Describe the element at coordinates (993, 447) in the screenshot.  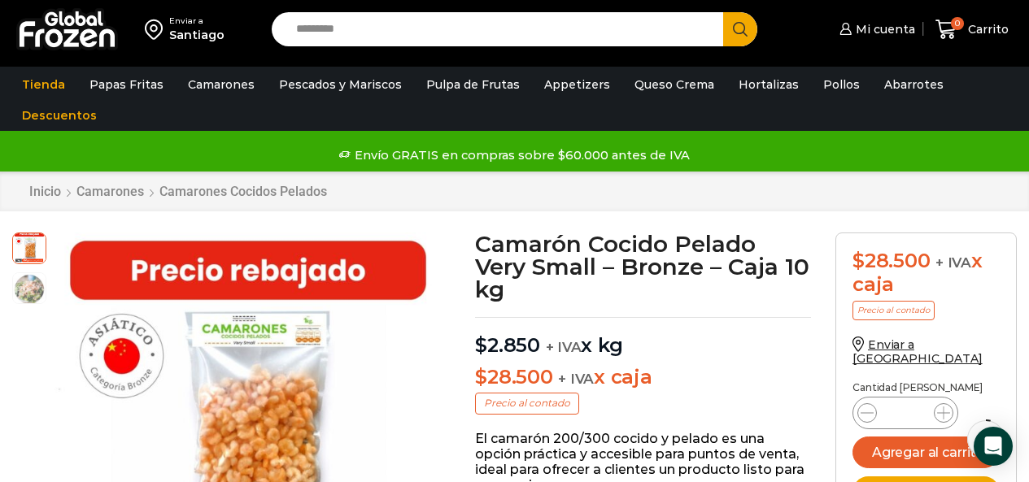
I see `div: Open Intercom Messenger` at that location.